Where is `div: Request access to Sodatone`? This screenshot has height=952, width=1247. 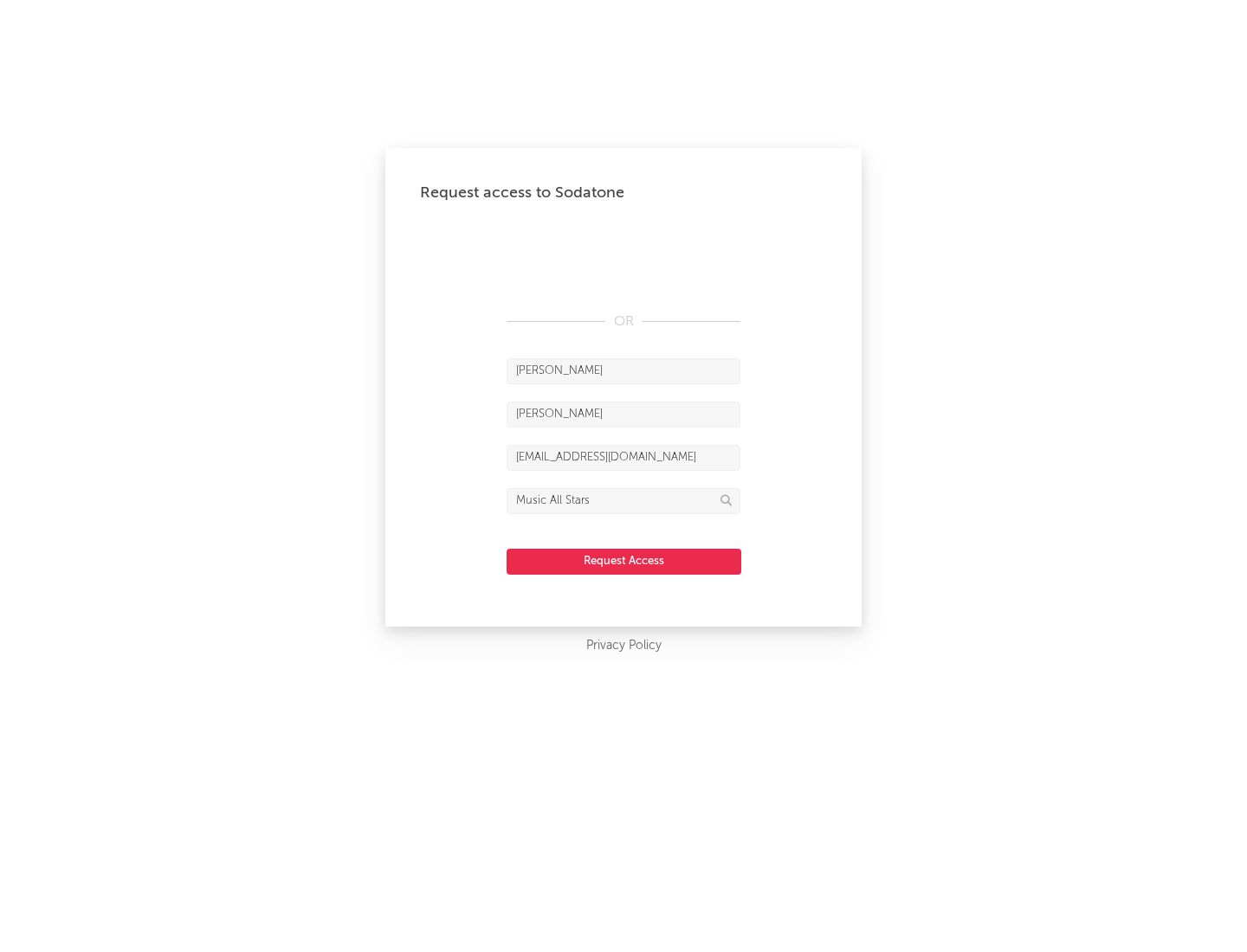 div: Request access to Sodatone is located at coordinates (624, 193).